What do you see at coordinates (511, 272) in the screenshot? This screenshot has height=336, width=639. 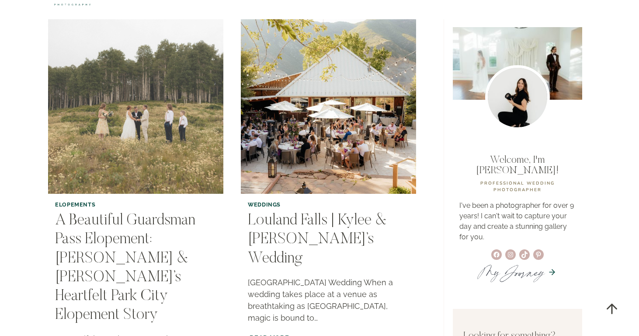 I see `a: MyJourney` at bounding box center [511, 272].